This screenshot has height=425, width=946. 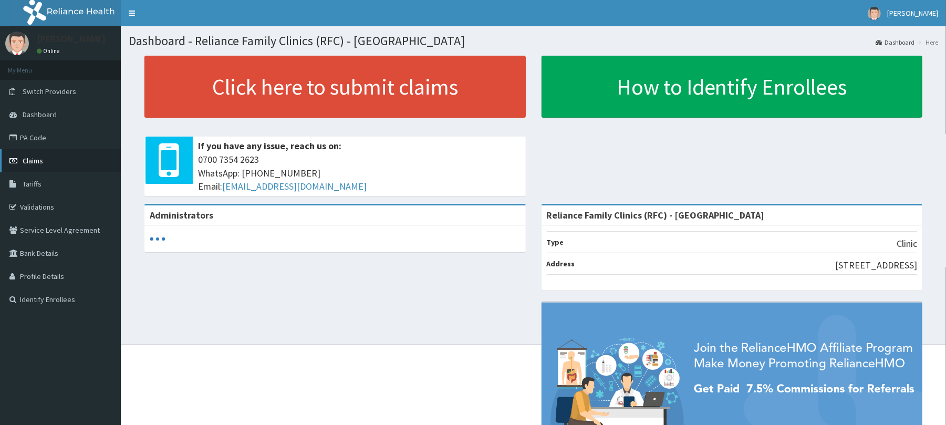 I want to click on span: Claims, so click(x=33, y=161).